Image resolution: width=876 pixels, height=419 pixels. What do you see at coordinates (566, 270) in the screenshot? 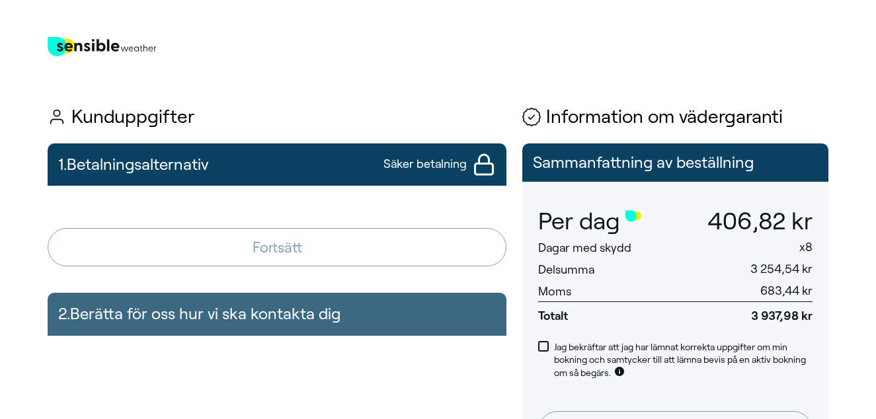
I see `span: Delsumma` at bounding box center [566, 270].